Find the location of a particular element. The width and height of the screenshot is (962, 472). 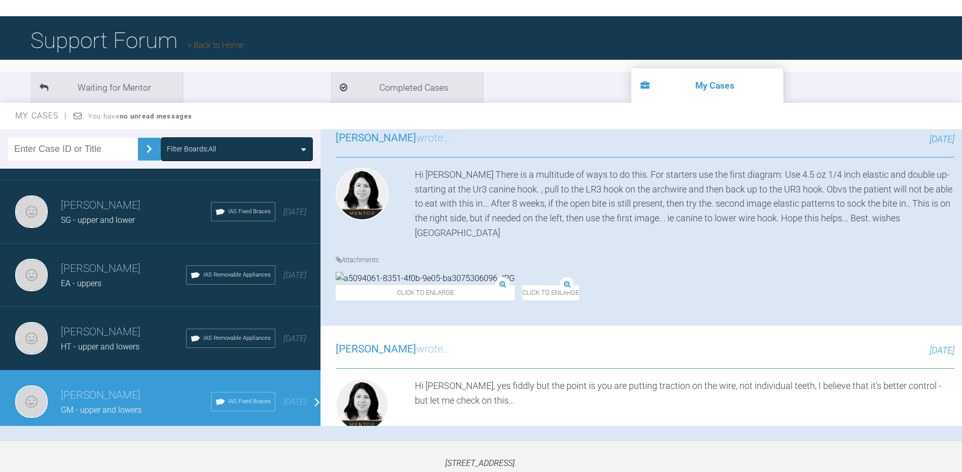

h1: Support Forum is located at coordinates (137, 41).